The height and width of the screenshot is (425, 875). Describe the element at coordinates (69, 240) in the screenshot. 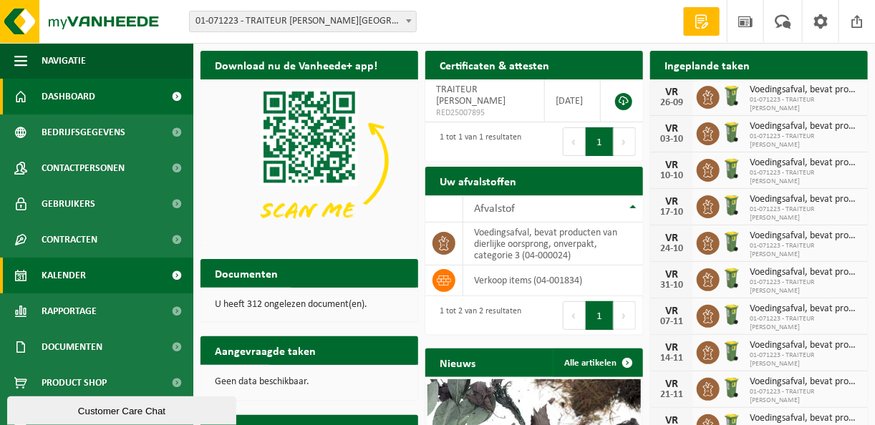

I see `span: Contracten` at that location.